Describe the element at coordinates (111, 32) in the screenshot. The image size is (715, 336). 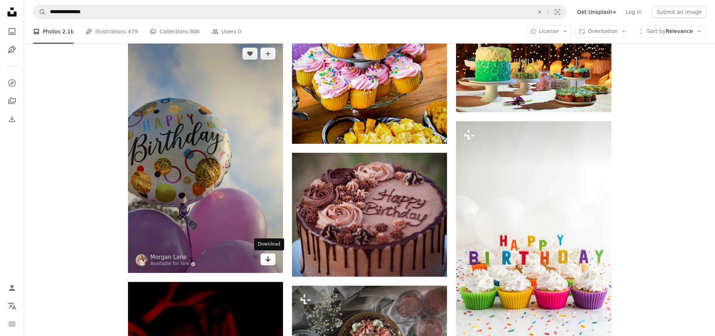
I see `a: Illustrations 479` at that location.